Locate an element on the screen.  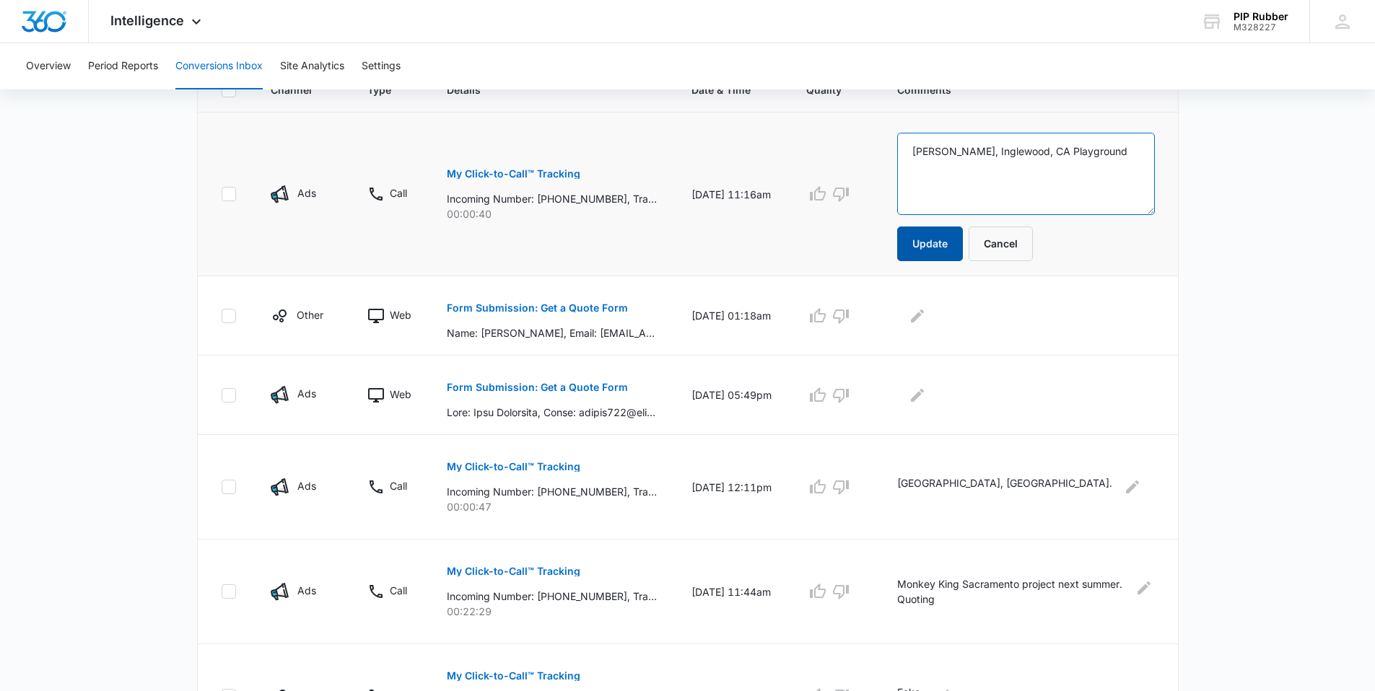
div: account id is located at coordinates (1261, 27).